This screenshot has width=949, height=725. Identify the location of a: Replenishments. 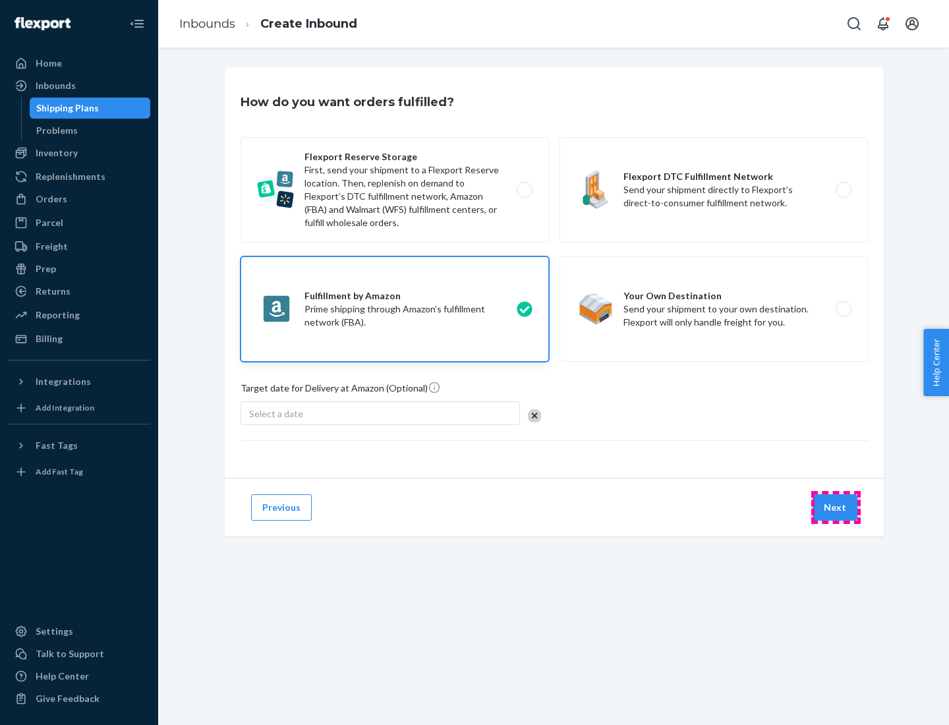
(79, 177).